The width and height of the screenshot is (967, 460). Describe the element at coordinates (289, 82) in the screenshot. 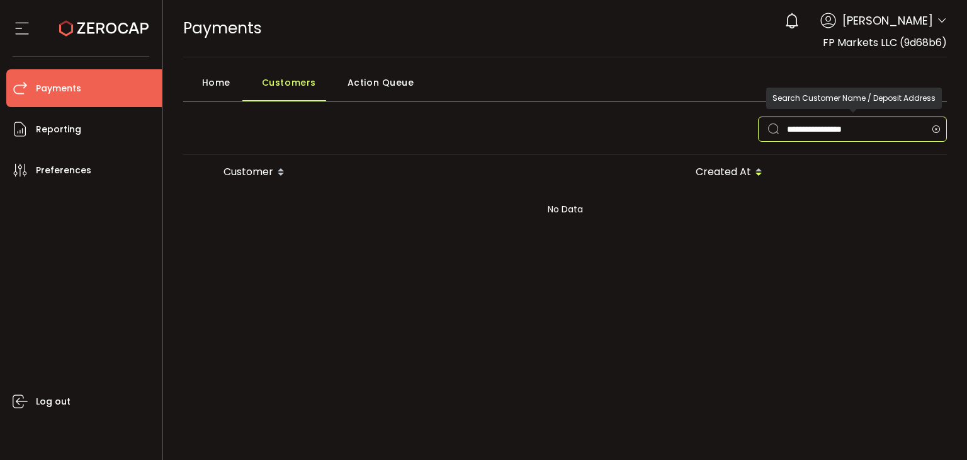

I see `span: Customers` at that location.